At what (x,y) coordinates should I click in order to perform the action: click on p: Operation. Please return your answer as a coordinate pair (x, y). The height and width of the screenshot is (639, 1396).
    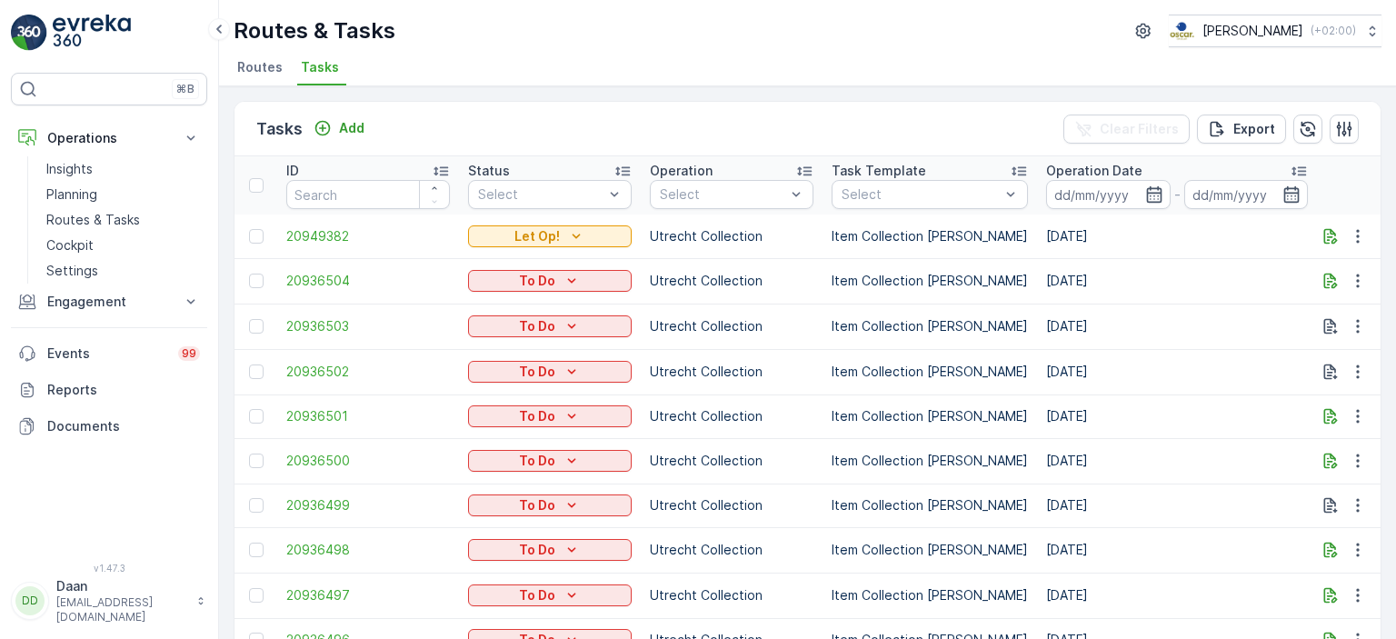
    Looking at the image, I should click on (681, 171).